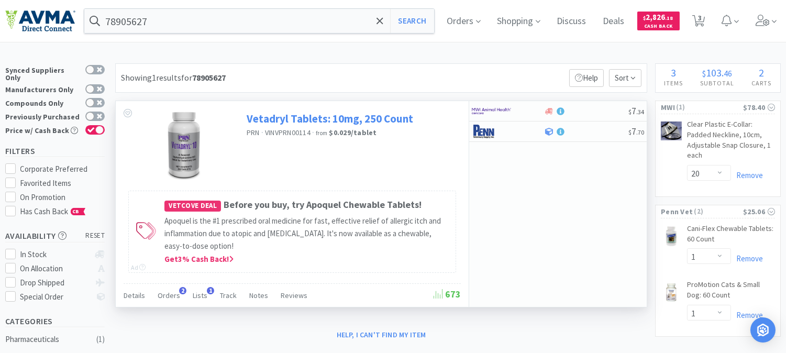  What do you see at coordinates (294, 295) in the screenshot?
I see `span: Reviews` at bounding box center [294, 295].